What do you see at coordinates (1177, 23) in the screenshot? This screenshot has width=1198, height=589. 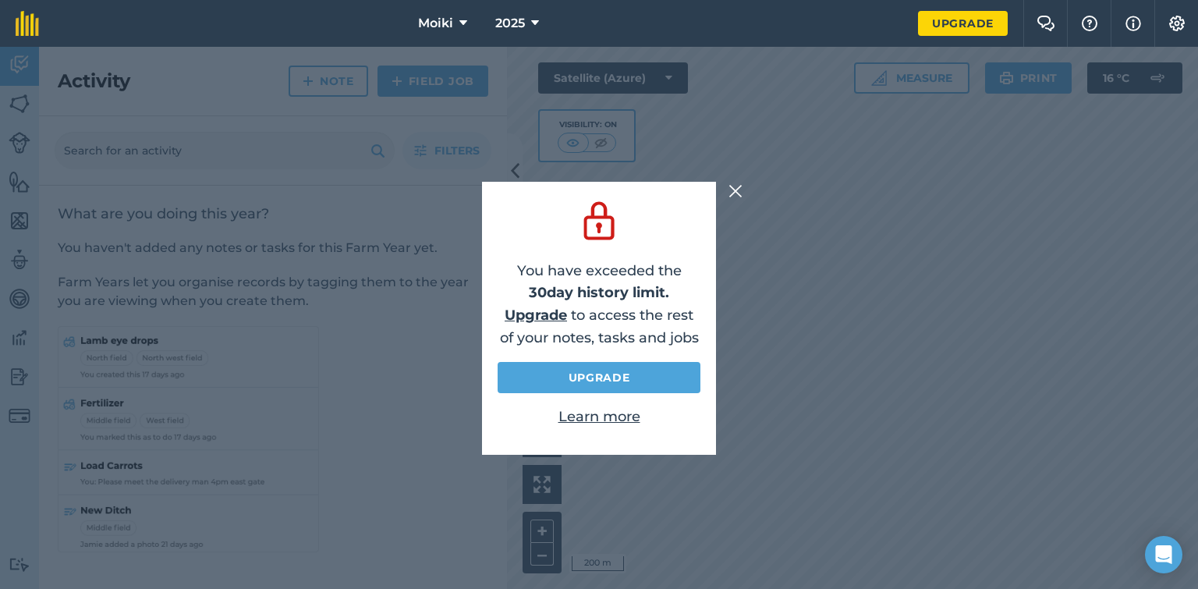 I see `img: A cog icon` at bounding box center [1177, 23].